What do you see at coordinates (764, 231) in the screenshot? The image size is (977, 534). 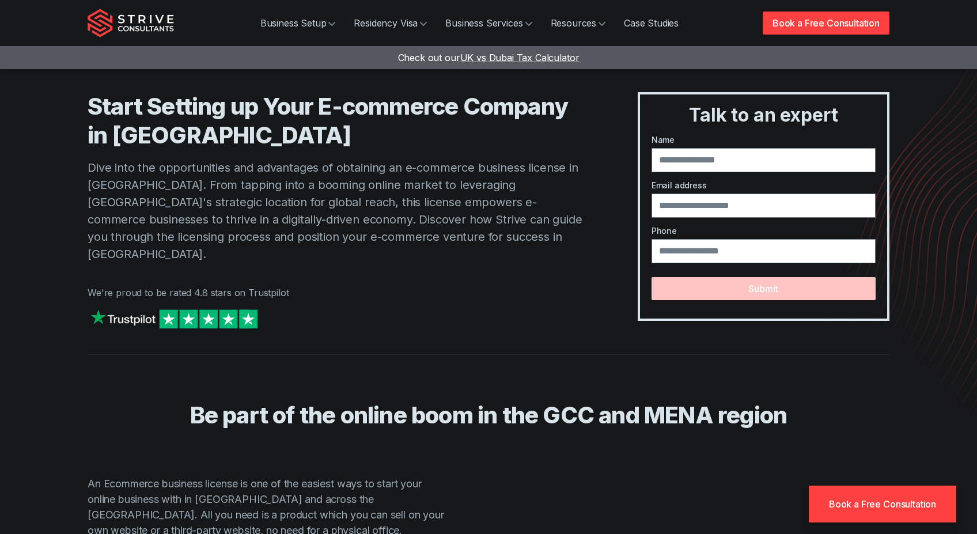 I see `label: Phone` at bounding box center [764, 231].